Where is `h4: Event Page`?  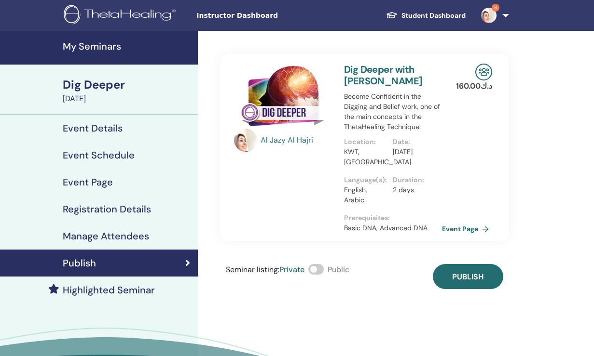
h4: Event Page is located at coordinates (88, 182).